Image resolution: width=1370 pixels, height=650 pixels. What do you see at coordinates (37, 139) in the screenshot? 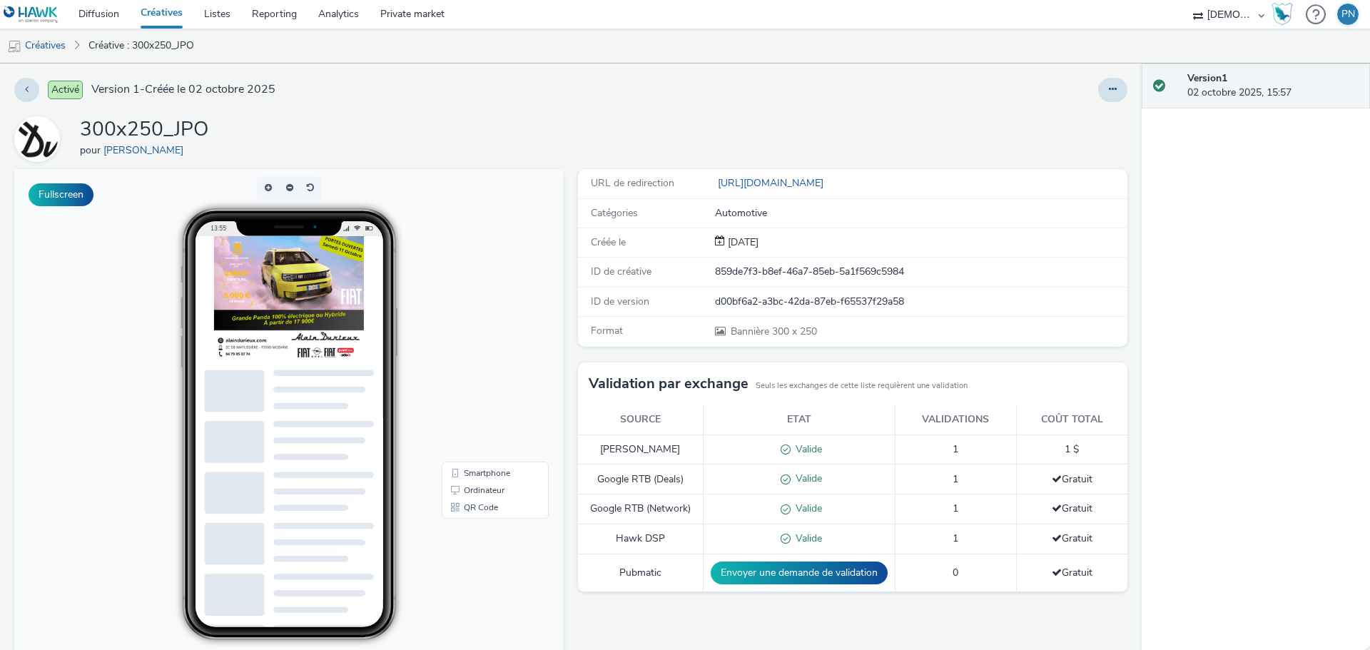
I see `img: Durieux Alain Garage` at bounding box center [37, 139].